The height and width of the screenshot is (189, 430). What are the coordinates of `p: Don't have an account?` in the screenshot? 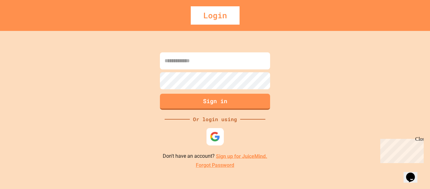 It's located at (215, 156).